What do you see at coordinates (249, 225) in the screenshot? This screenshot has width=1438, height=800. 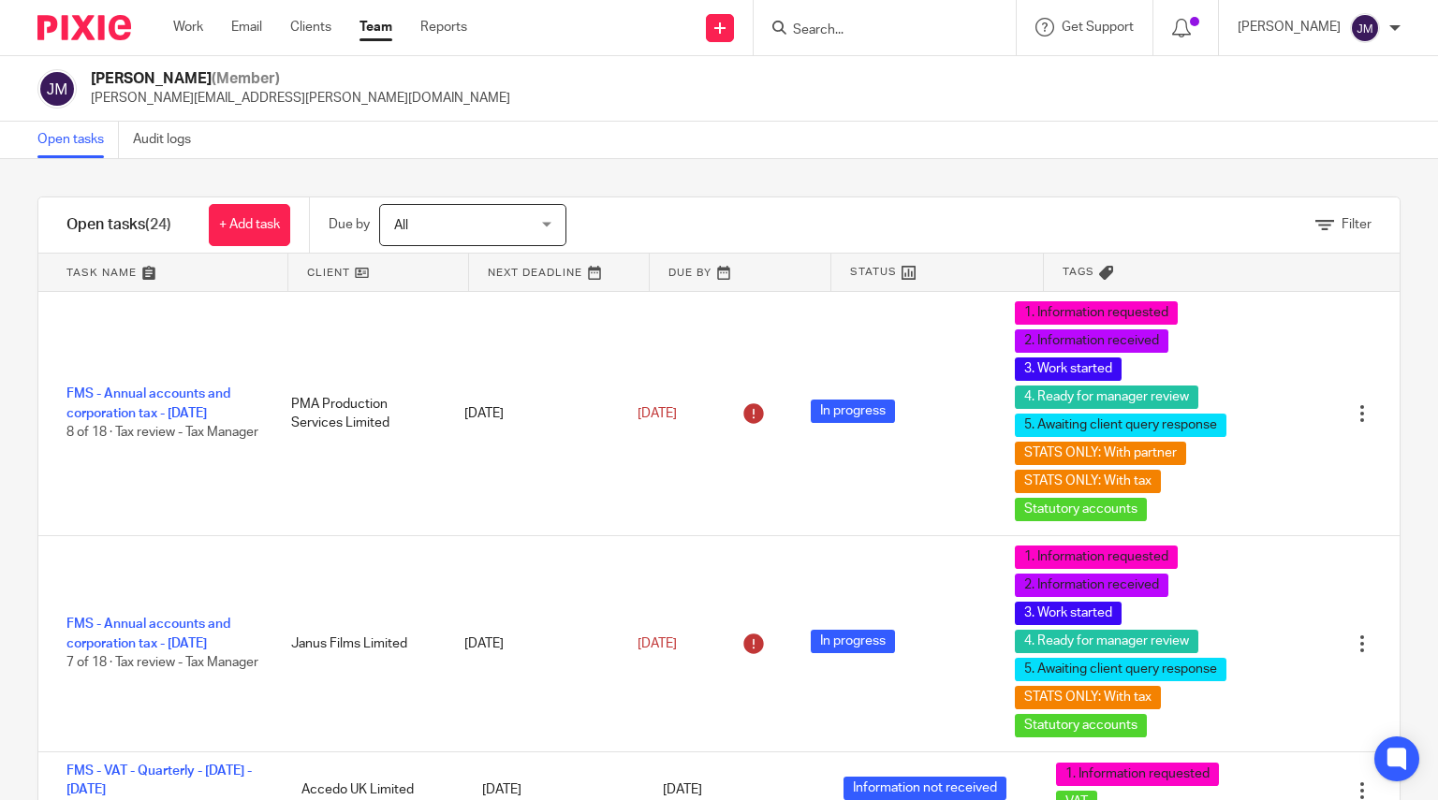 I see `a: + Add task` at bounding box center [249, 225].